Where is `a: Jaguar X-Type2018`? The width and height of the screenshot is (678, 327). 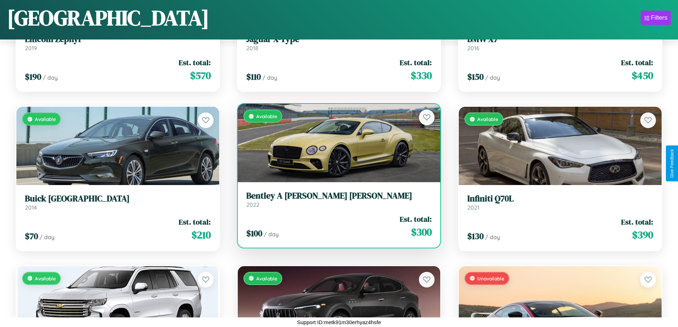 a: Jaguar X-Type2018 is located at coordinates (339, 43).